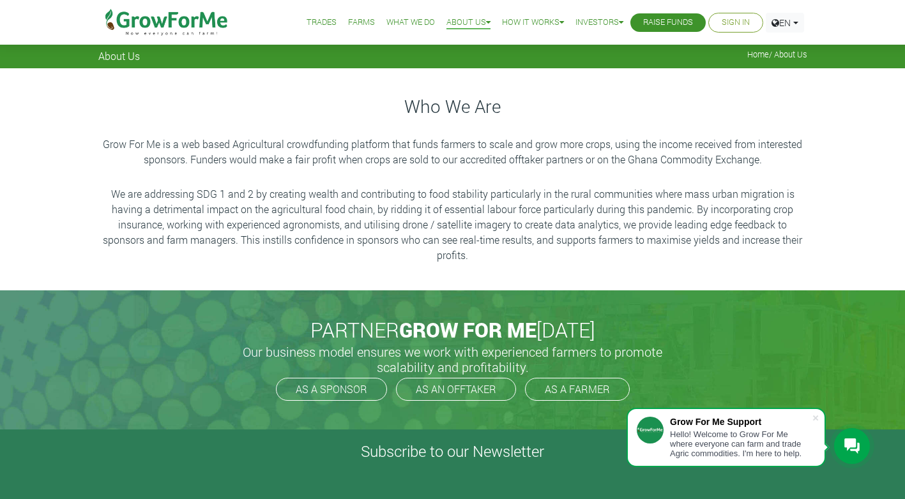 This screenshot has height=499, width=905. What do you see at coordinates (599, 22) in the screenshot?
I see `a: Investors` at bounding box center [599, 22].